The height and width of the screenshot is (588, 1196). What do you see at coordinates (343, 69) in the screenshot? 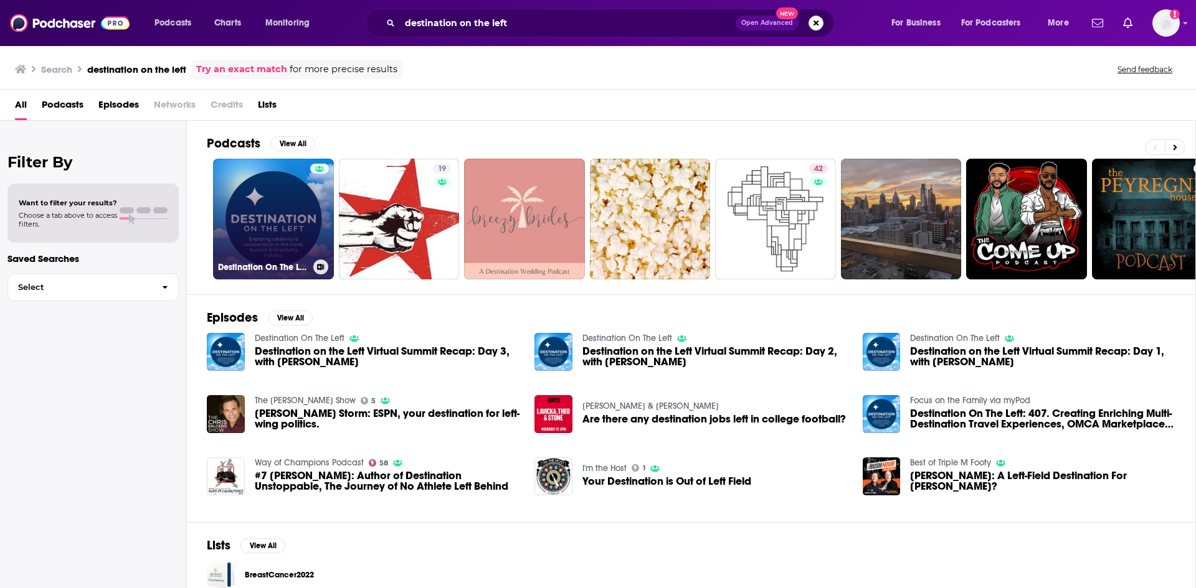
I see `span: for more precise results` at bounding box center [343, 69].